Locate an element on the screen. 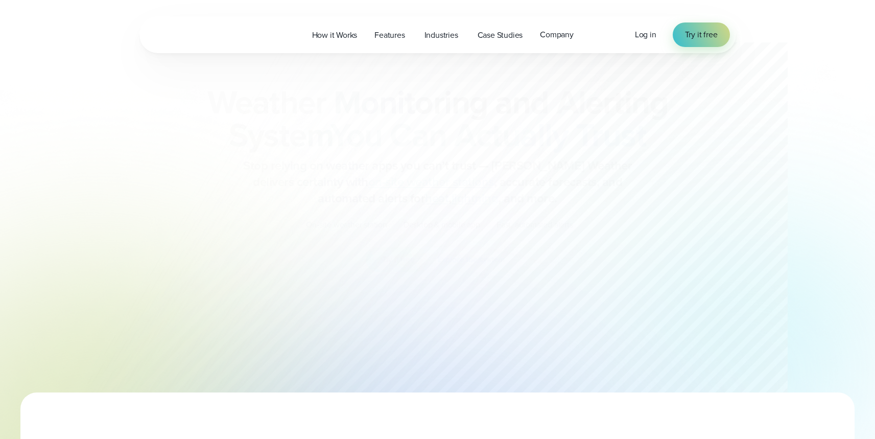 The width and height of the screenshot is (875, 439). a: Log in is located at coordinates (646, 35).